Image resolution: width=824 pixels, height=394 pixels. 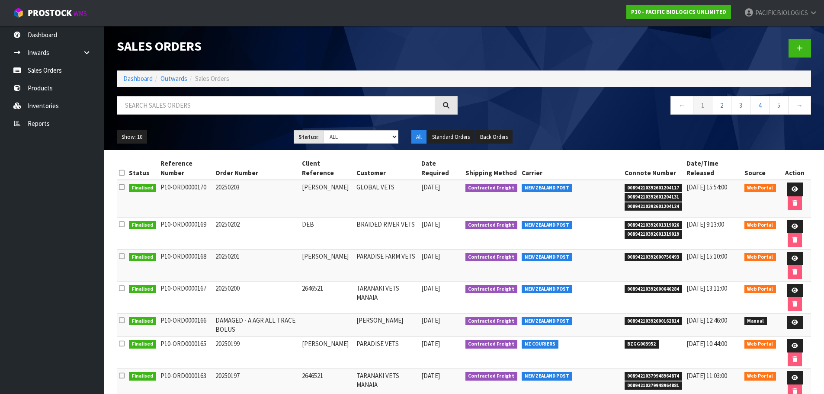 I want to click on td: P10-ORD0000169, so click(x=186, y=233).